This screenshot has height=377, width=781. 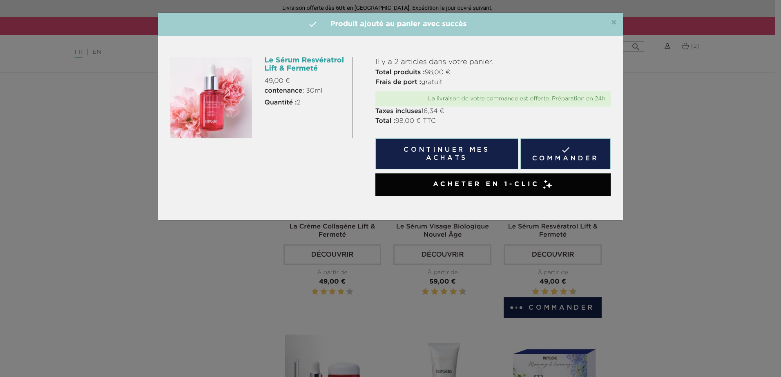 I want to click on p: 98,00 € TTC, so click(x=493, y=121).